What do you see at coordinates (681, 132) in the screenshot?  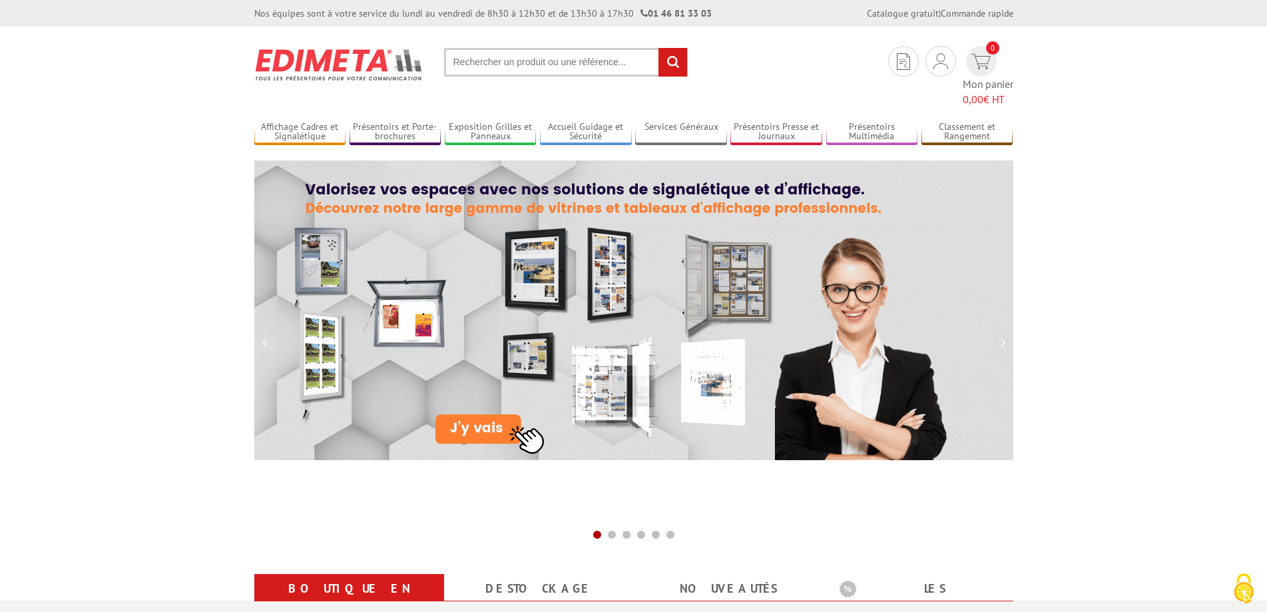 I see `a: Services Généraux` at bounding box center [681, 132].